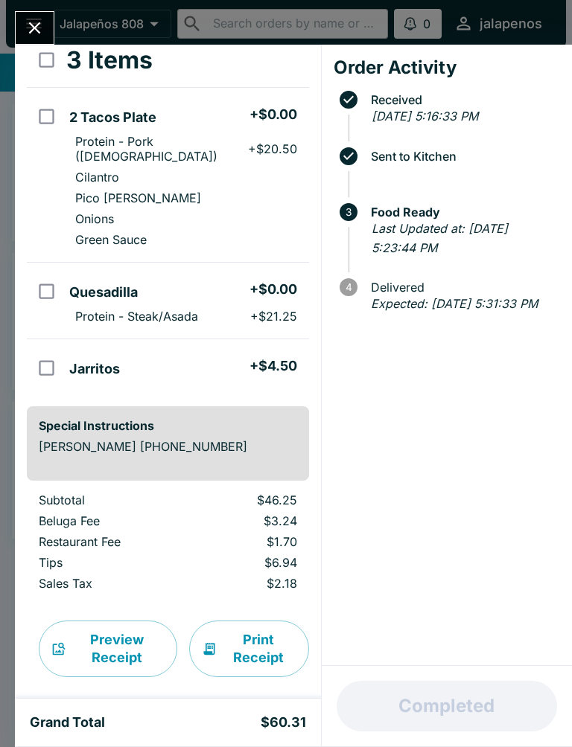 The height and width of the screenshot is (747, 572). I want to click on h3: 3 Items, so click(109, 60).